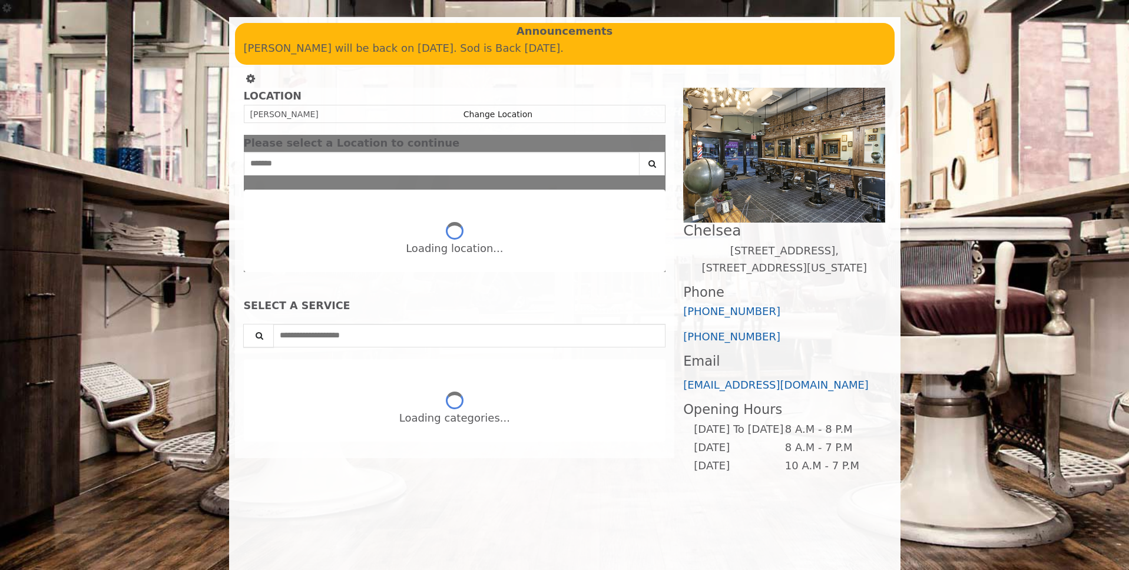 The image size is (1129, 570). Describe the element at coordinates (784, 230) in the screenshot. I see `h2: Chelsea` at that location.